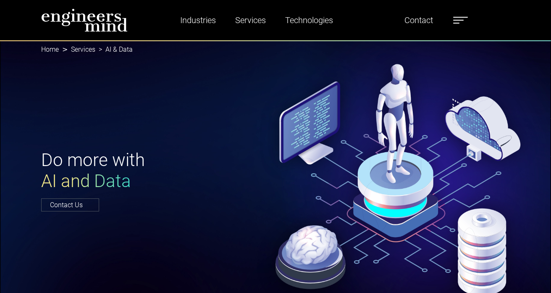 The height and width of the screenshot is (293, 551). Describe the element at coordinates (114, 50) in the screenshot. I see `li: AI & Data` at that location.